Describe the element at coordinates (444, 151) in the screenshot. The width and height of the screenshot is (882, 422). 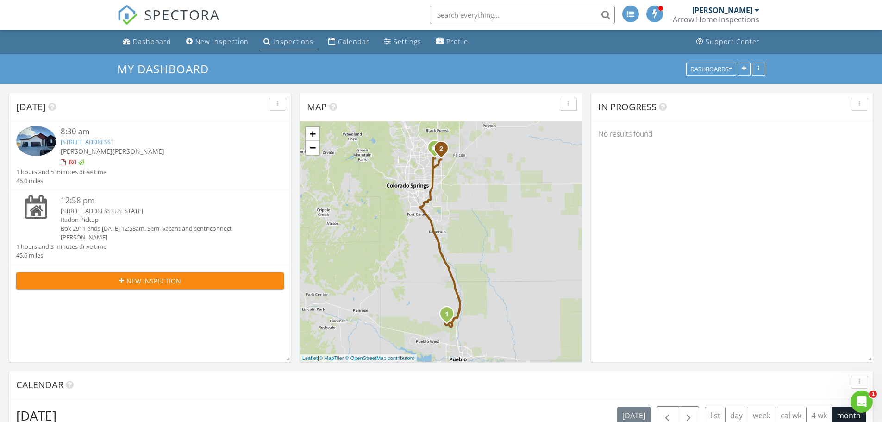
I see `div: 7694 Wrangler Ridge Dr, Colorado Springs, CO 80923` at that location.